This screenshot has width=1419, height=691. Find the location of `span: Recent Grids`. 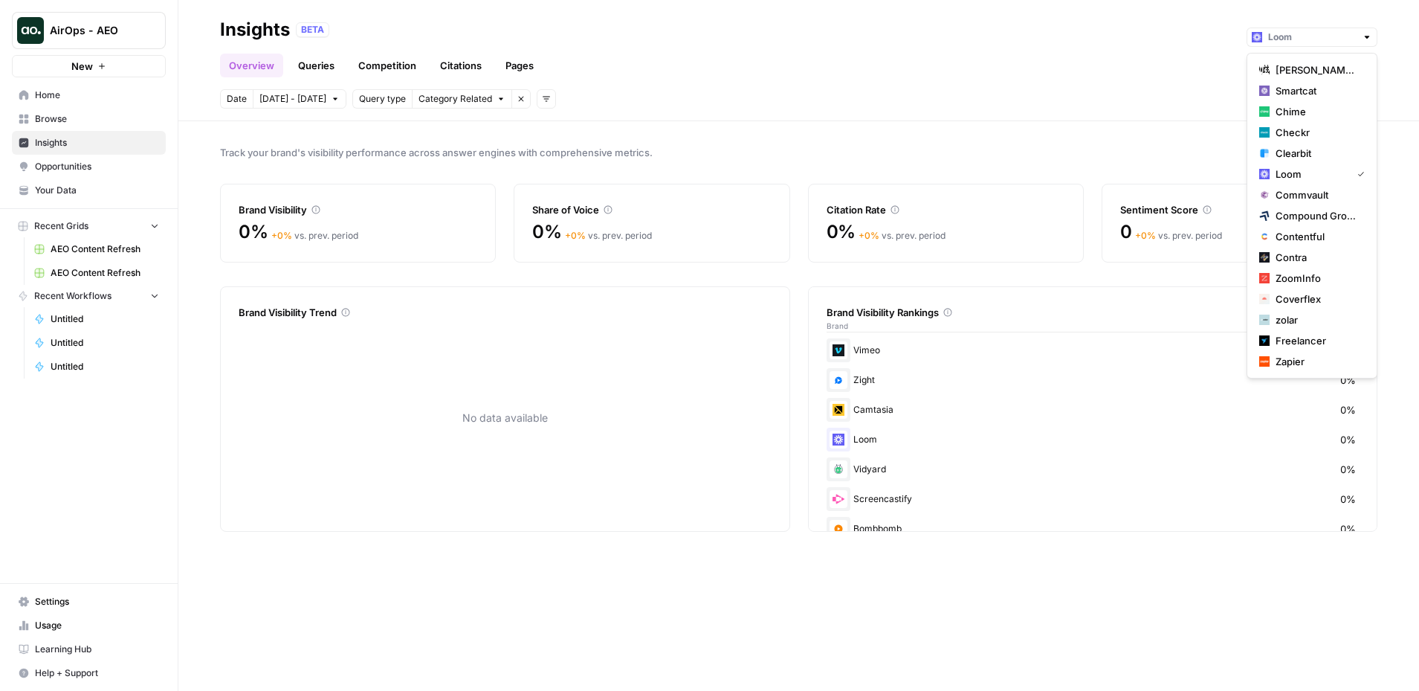

span: Recent Grids is located at coordinates (61, 226).